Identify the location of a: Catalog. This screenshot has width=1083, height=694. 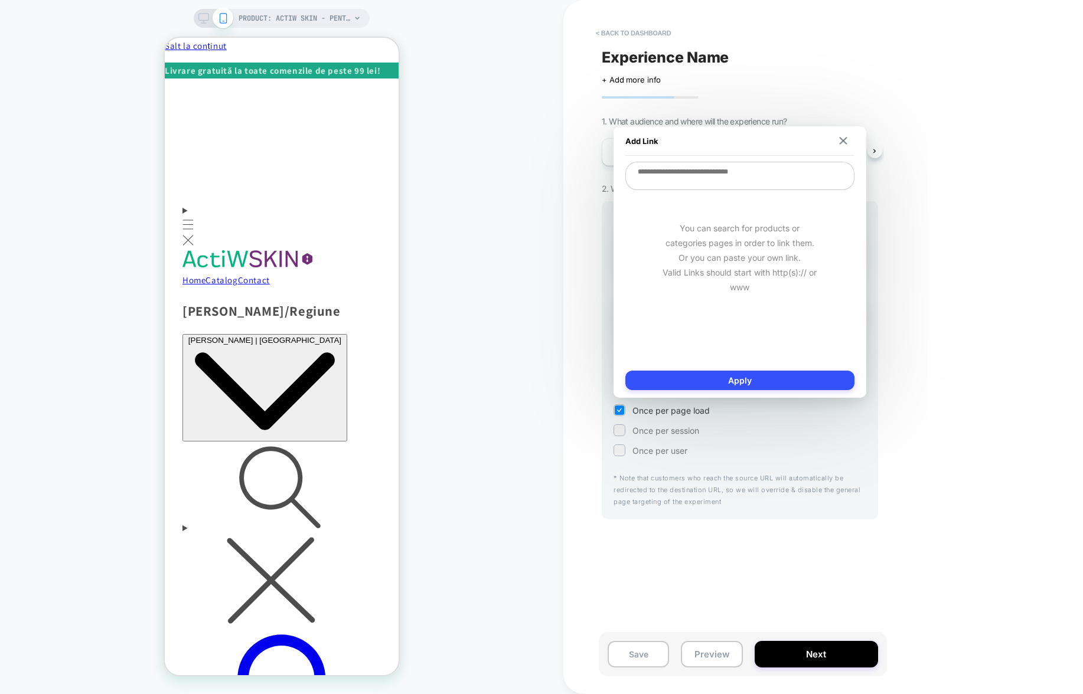
(57, 243).